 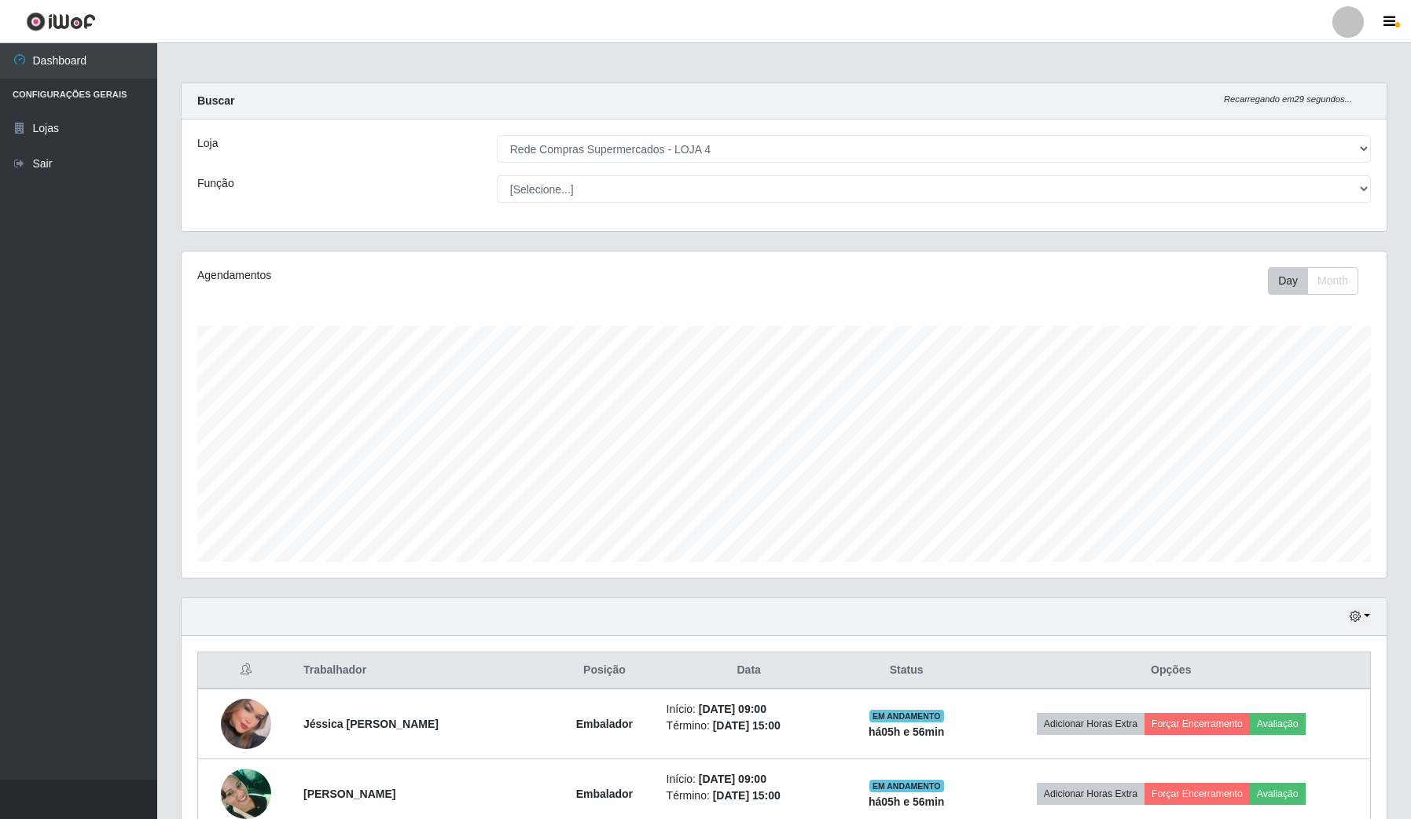 I want to click on th: Status, so click(x=906, y=670).